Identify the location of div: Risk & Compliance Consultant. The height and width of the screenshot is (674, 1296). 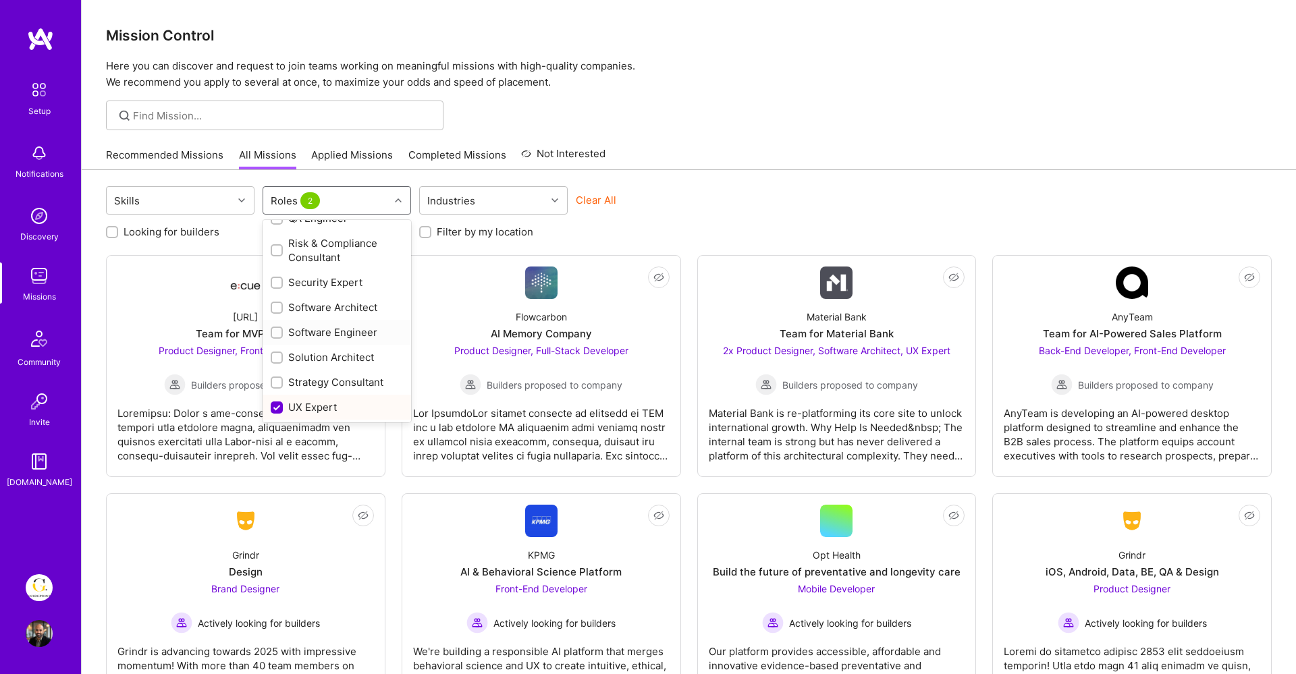
(337, 250).